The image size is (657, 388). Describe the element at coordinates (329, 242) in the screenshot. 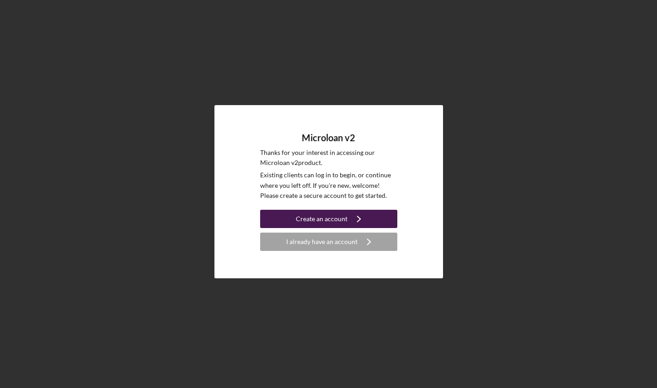

I see `button: I already have an account` at that location.